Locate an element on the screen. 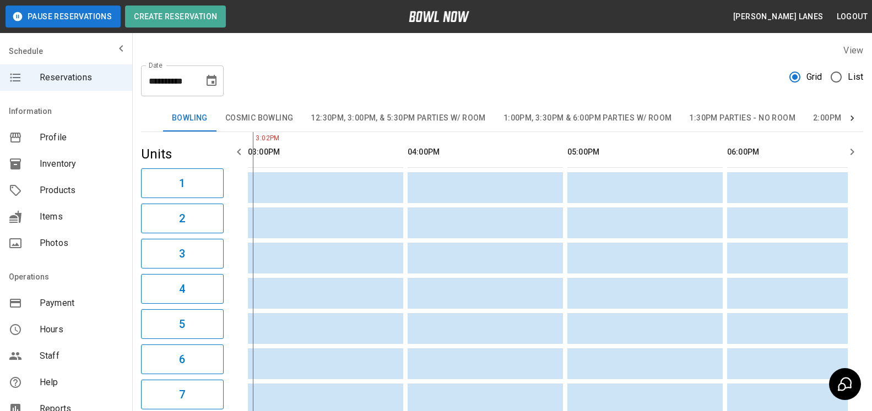 The image size is (872, 411). label: View is located at coordinates (853, 50).